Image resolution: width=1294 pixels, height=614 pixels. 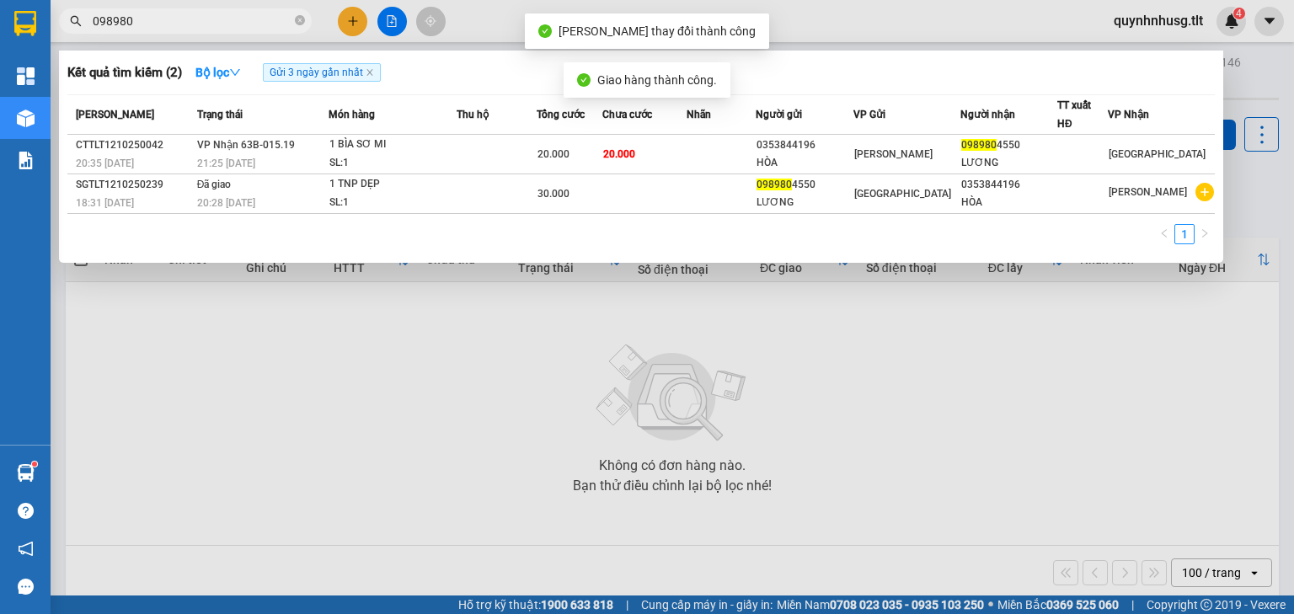 What do you see at coordinates (393, 185) in the screenshot?
I see `div: 1 TNP DẸP` at bounding box center [393, 185].